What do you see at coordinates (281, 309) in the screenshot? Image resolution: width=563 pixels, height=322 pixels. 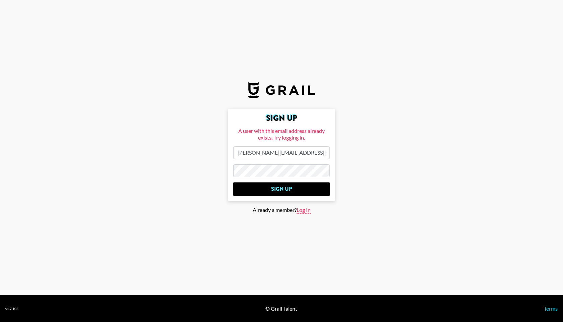 I see `div: © Grail Talent` at bounding box center [281, 309].